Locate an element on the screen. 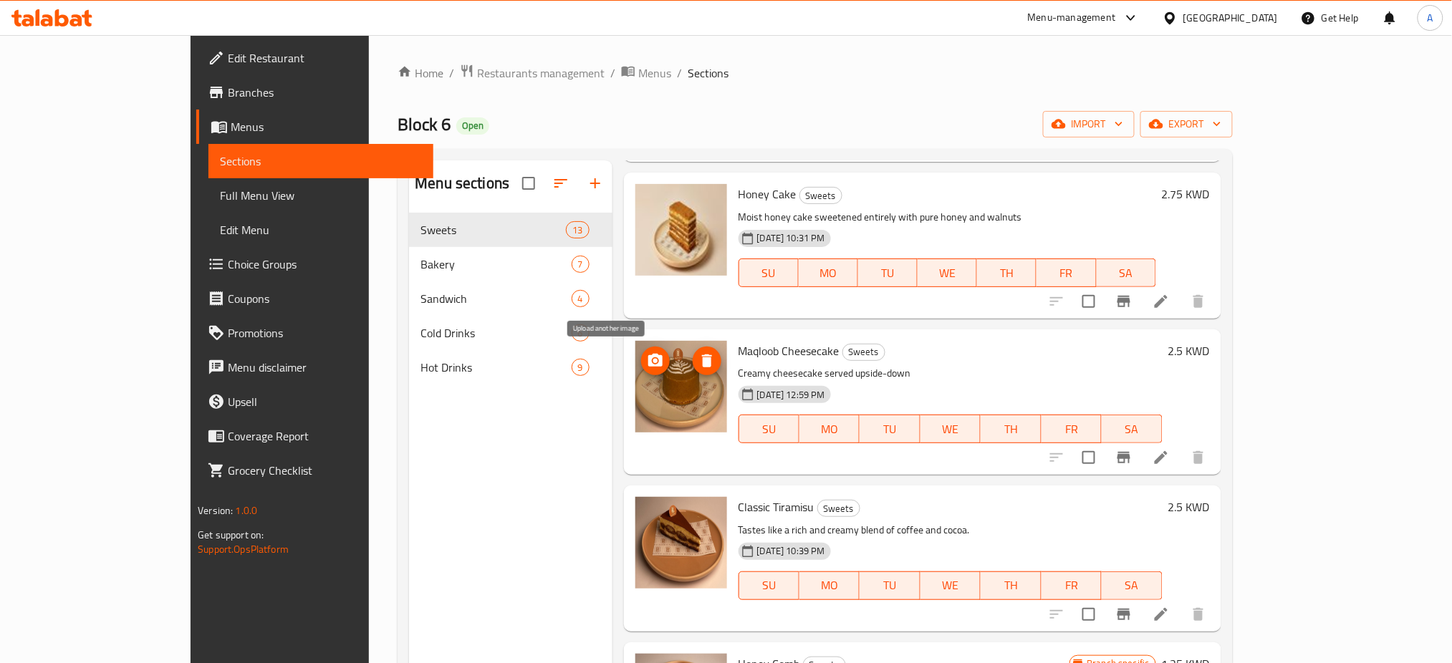 This screenshot has height=663, width=1452. span: Menu disclaimer is located at coordinates (325, 368).